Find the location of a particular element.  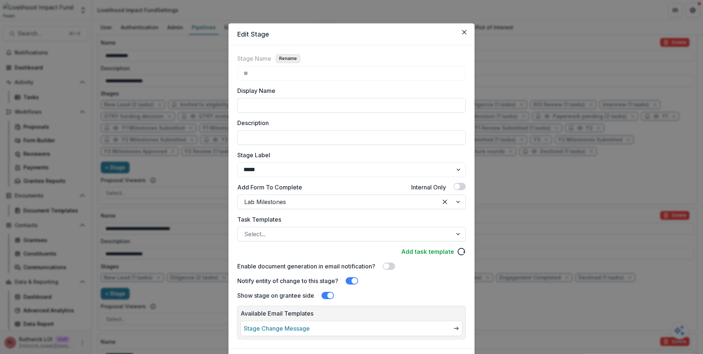

div: Clear selected options is located at coordinates (445, 202).